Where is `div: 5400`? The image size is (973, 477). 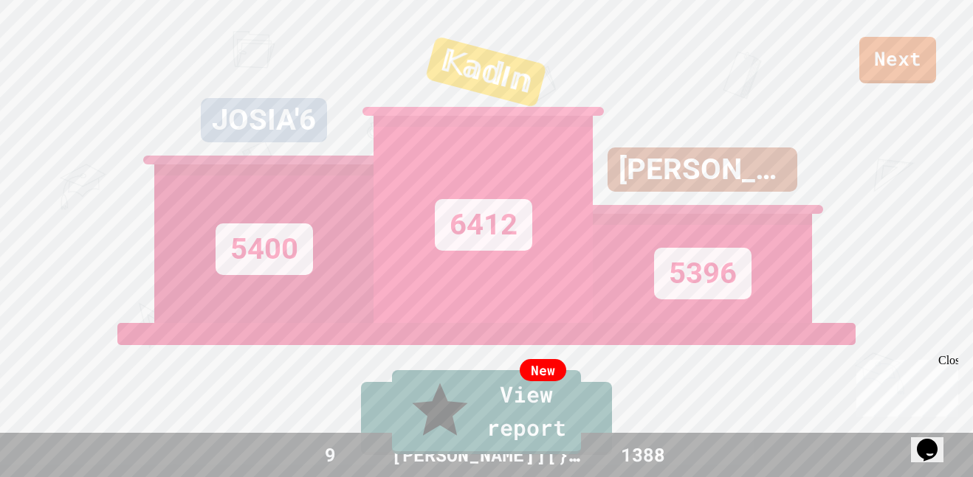 div: 5400 is located at coordinates (264, 249).